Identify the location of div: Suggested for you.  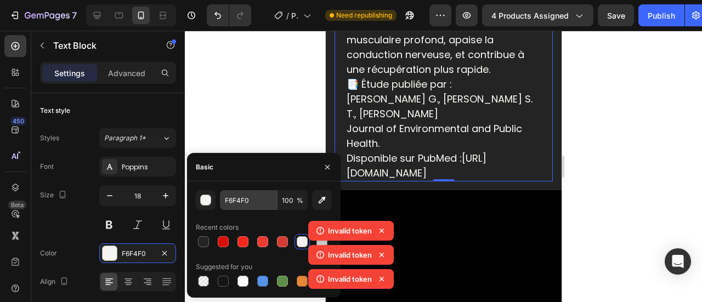
(224, 267).